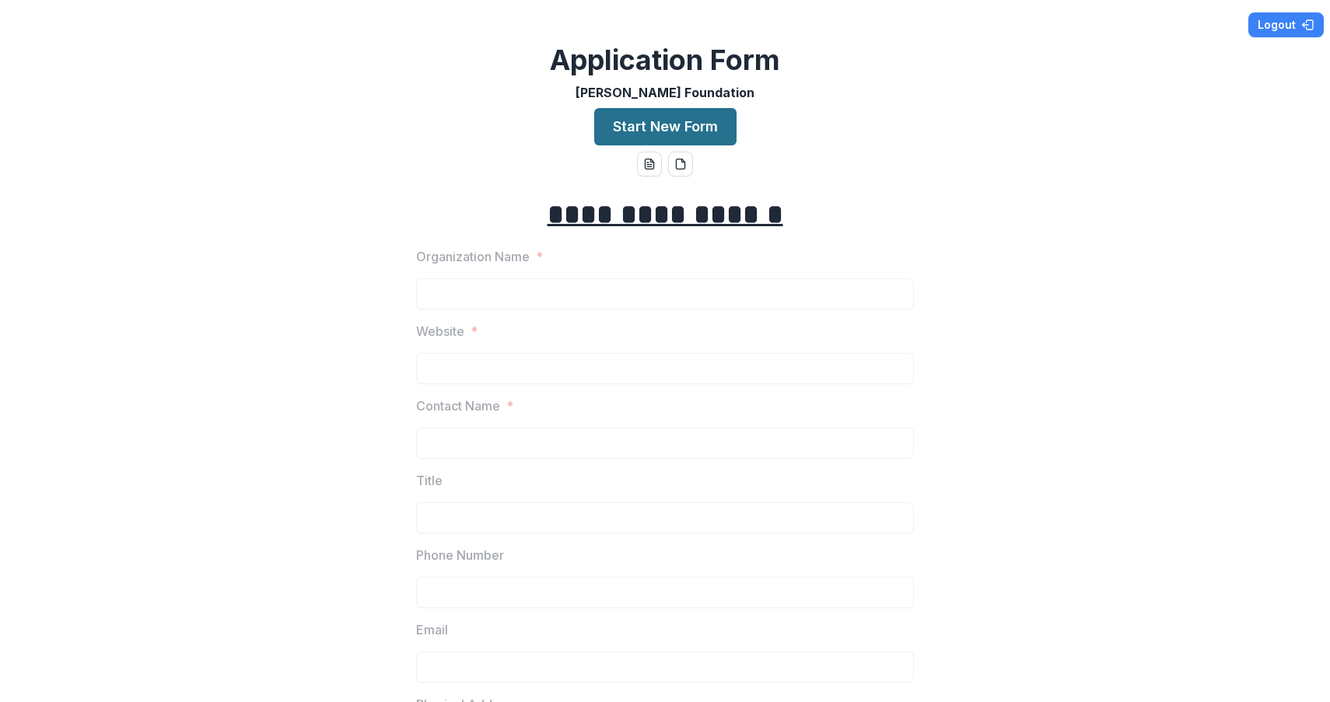 The image size is (1330, 702). I want to click on p: Website, so click(440, 331).